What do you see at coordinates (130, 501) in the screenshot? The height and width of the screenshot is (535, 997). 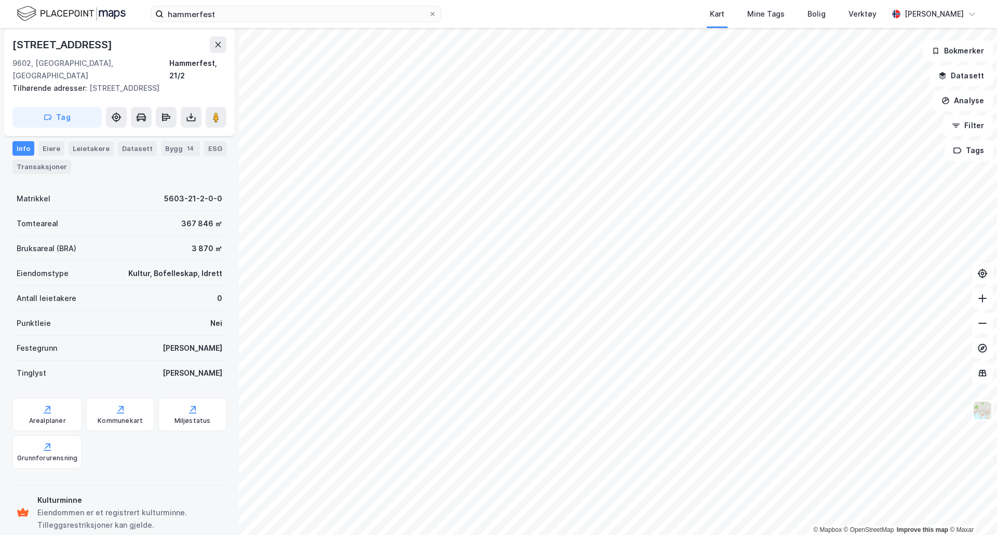 I see `div: Kulturminne` at bounding box center [130, 501].